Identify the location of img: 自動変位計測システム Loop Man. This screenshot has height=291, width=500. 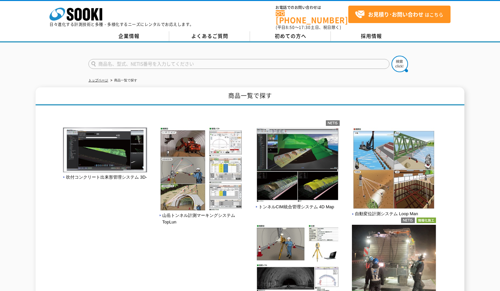
(394, 169).